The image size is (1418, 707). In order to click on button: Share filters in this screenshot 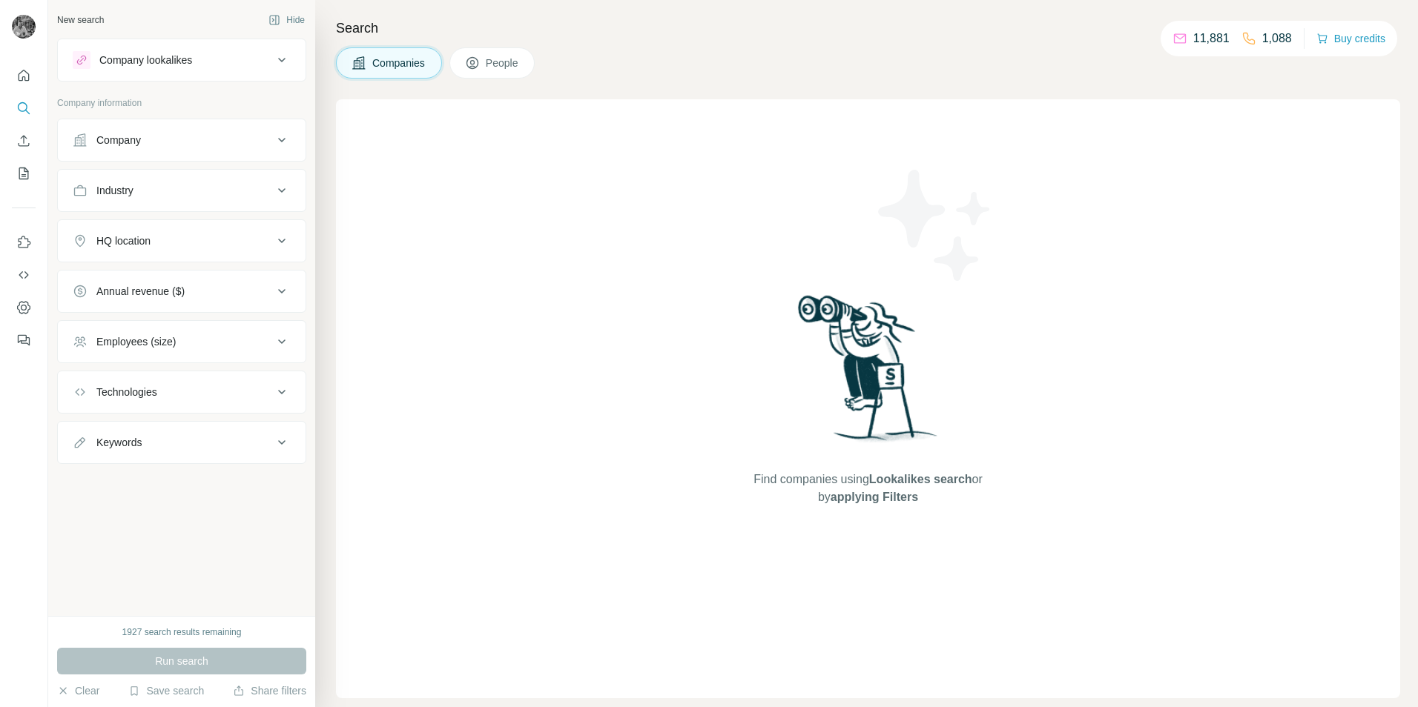, I will do `click(269, 691)`.